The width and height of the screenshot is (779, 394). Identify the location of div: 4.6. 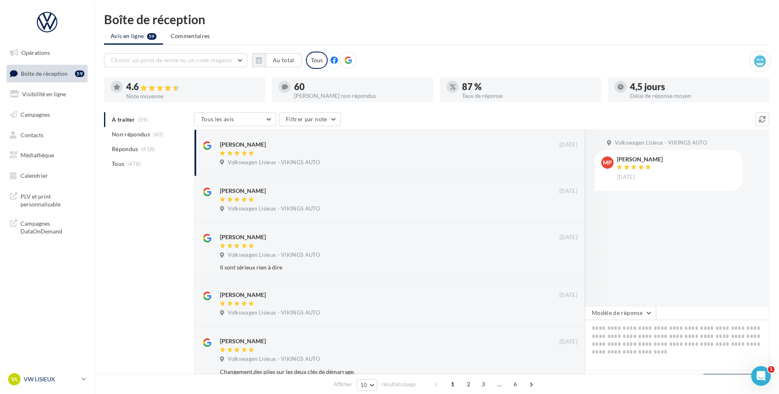
(193, 87).